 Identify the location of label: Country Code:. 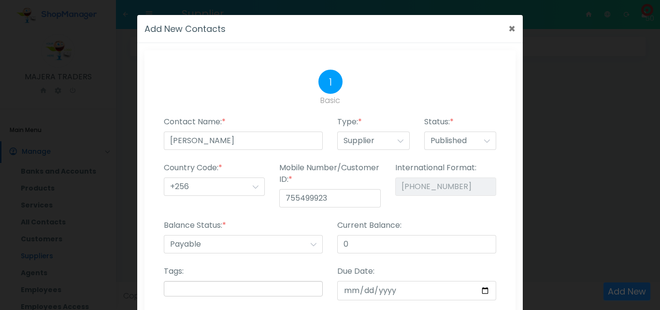
(193, 168).